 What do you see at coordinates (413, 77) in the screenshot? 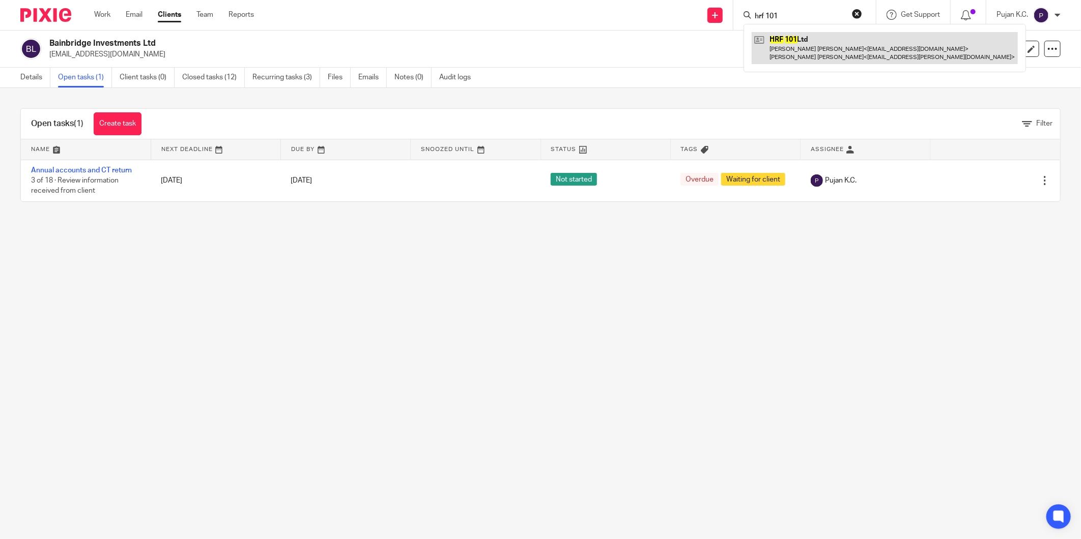
I see `a: Notes (0)` at bounding box center [413, 77].